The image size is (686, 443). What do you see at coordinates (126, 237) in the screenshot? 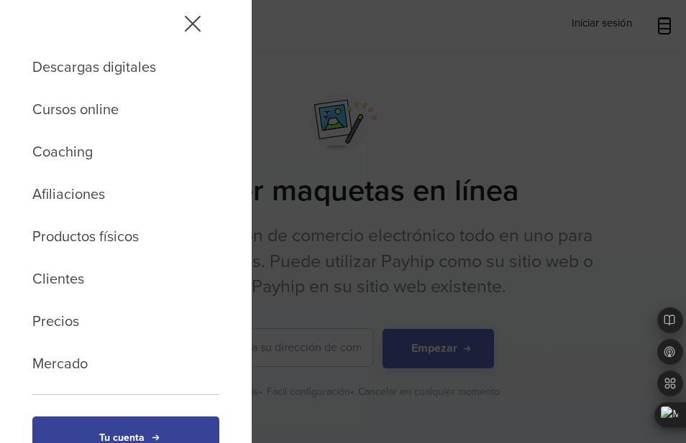
I see `a: Productos físicos` at bounding box center [126, 237].